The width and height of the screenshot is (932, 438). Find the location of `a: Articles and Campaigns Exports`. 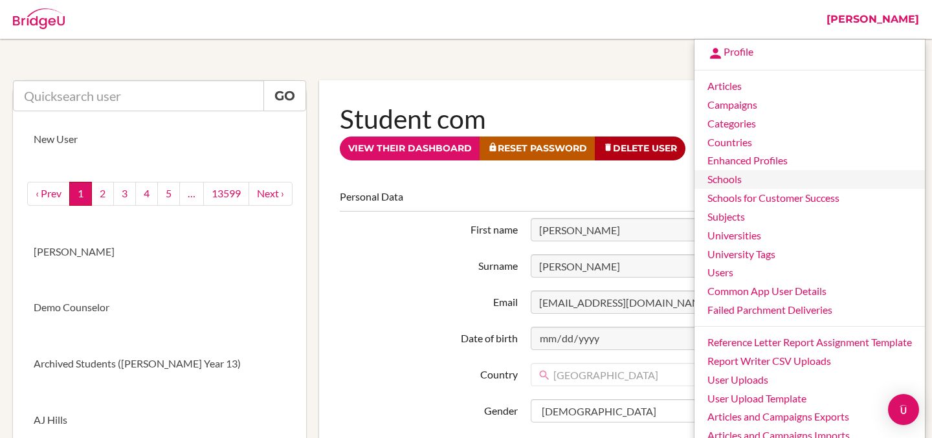

a: Articles and Campaigns Exports is located at coordinates (810, 417).